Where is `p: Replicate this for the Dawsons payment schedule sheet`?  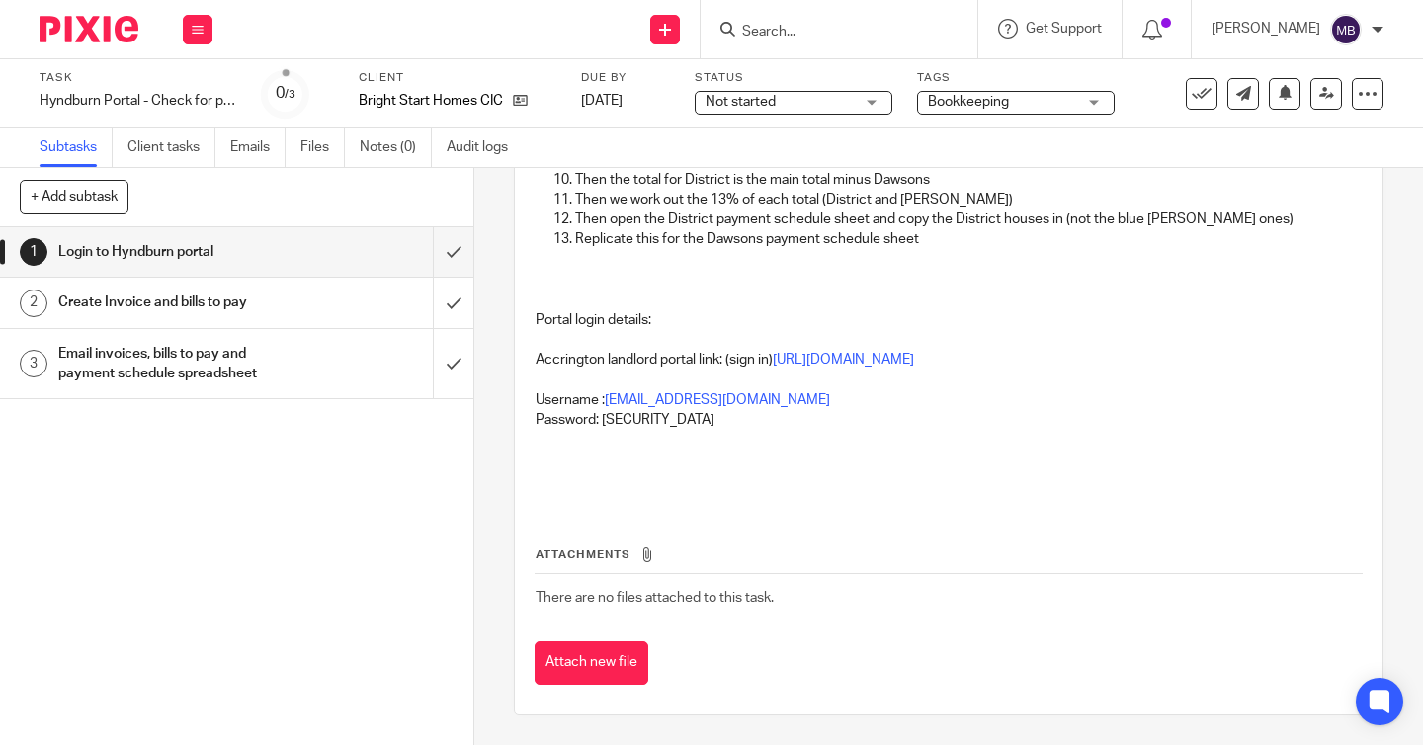
p: Replicate this for the Dawsons payment schedule sheet is located at coordinates (969, 239).